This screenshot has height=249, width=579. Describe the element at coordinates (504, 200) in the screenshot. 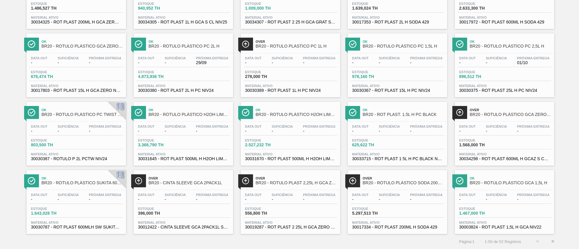

I see `a: ÍconeOkBR20 - RÓTULO PLÁSTICO GCA 1,5L HData out-Suficiência-Próxima Entrega-Estoque1.467,000 THM...` at that location.